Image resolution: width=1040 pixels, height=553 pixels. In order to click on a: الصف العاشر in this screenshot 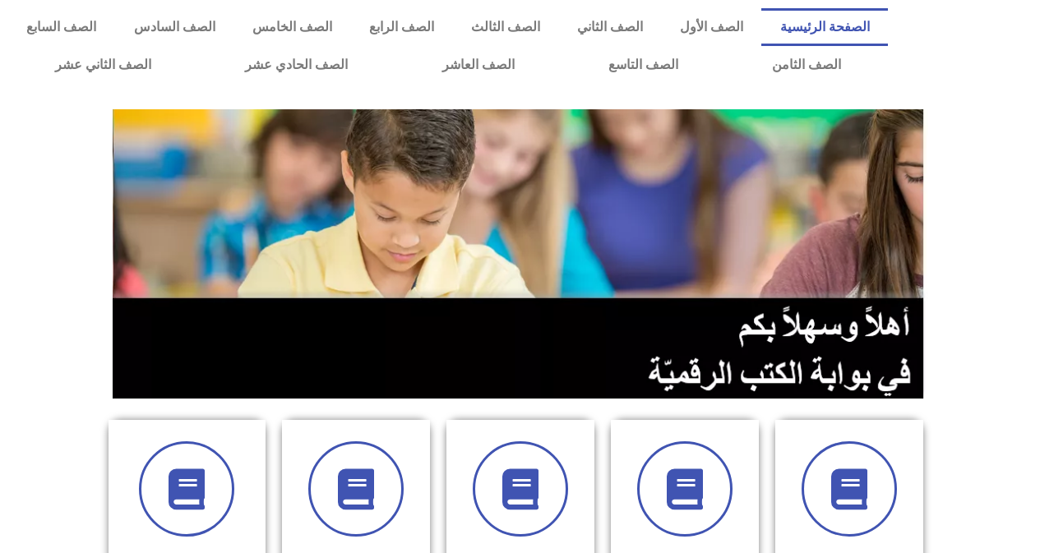, I will do `click(479, 65)`.